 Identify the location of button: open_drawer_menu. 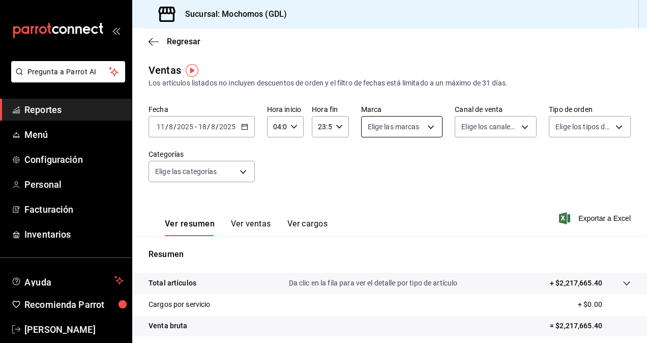
(116, 31).